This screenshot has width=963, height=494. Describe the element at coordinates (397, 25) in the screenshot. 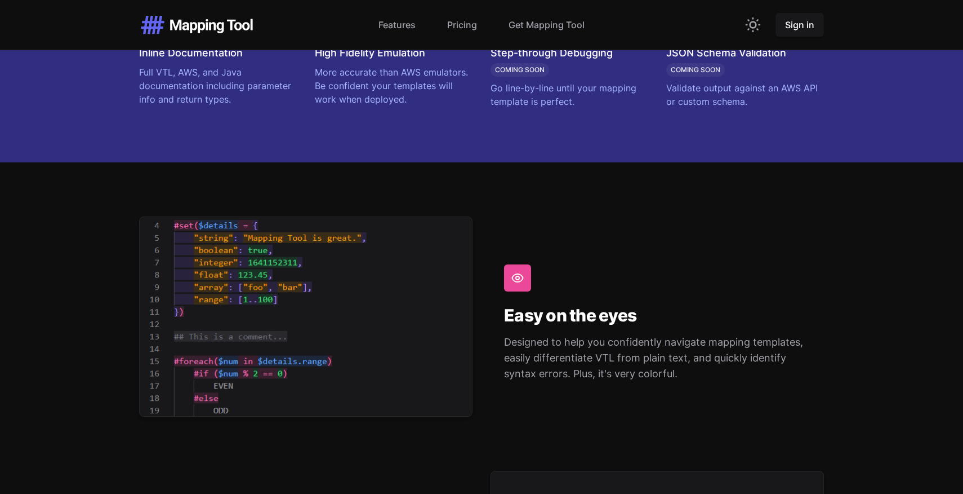

I see `a: Features` at that location.